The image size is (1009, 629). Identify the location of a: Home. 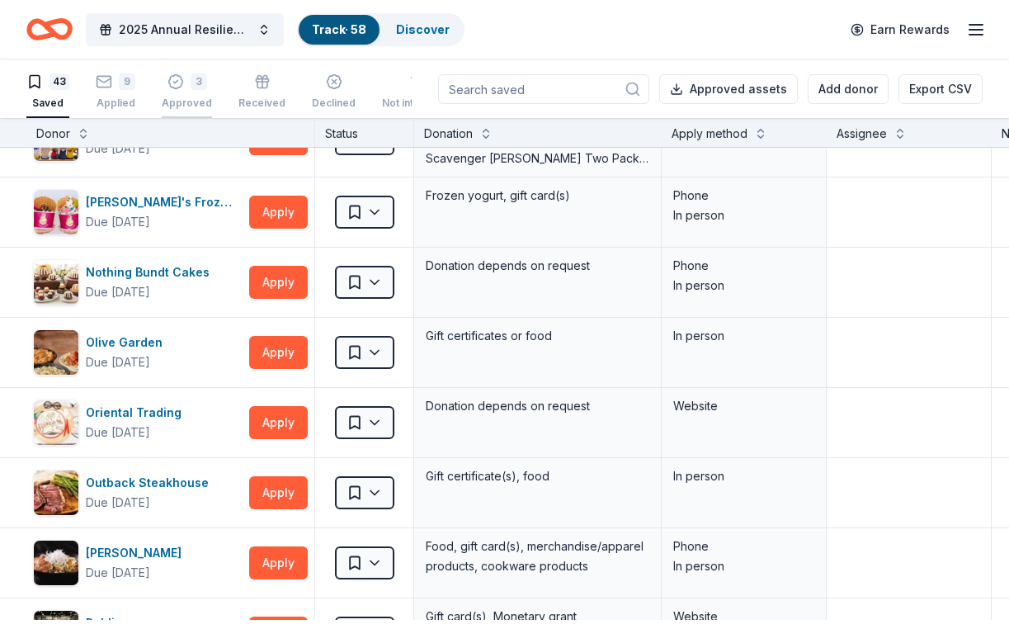
(49, 29).